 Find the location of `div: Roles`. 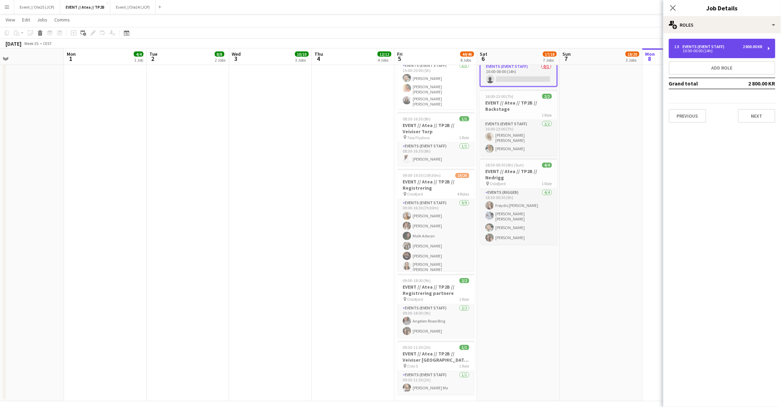

div: Roles is located at coordinates (722, 25).